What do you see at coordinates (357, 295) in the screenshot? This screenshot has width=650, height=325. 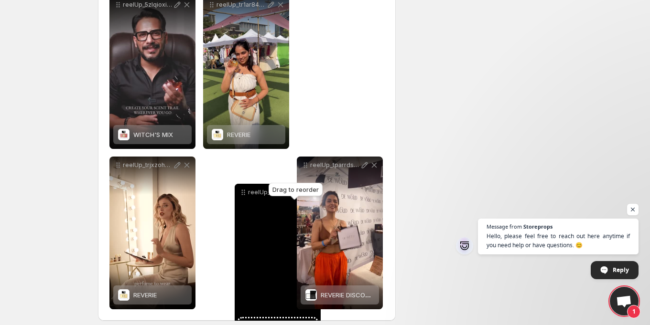 I see `span: REVERIE DISCOVERY SET` at bounding box center [357, 295].